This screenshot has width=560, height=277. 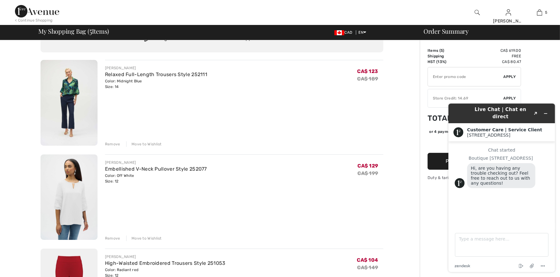 I want to click on div: Store Credit: 14.69, so click(x=466, y=98).